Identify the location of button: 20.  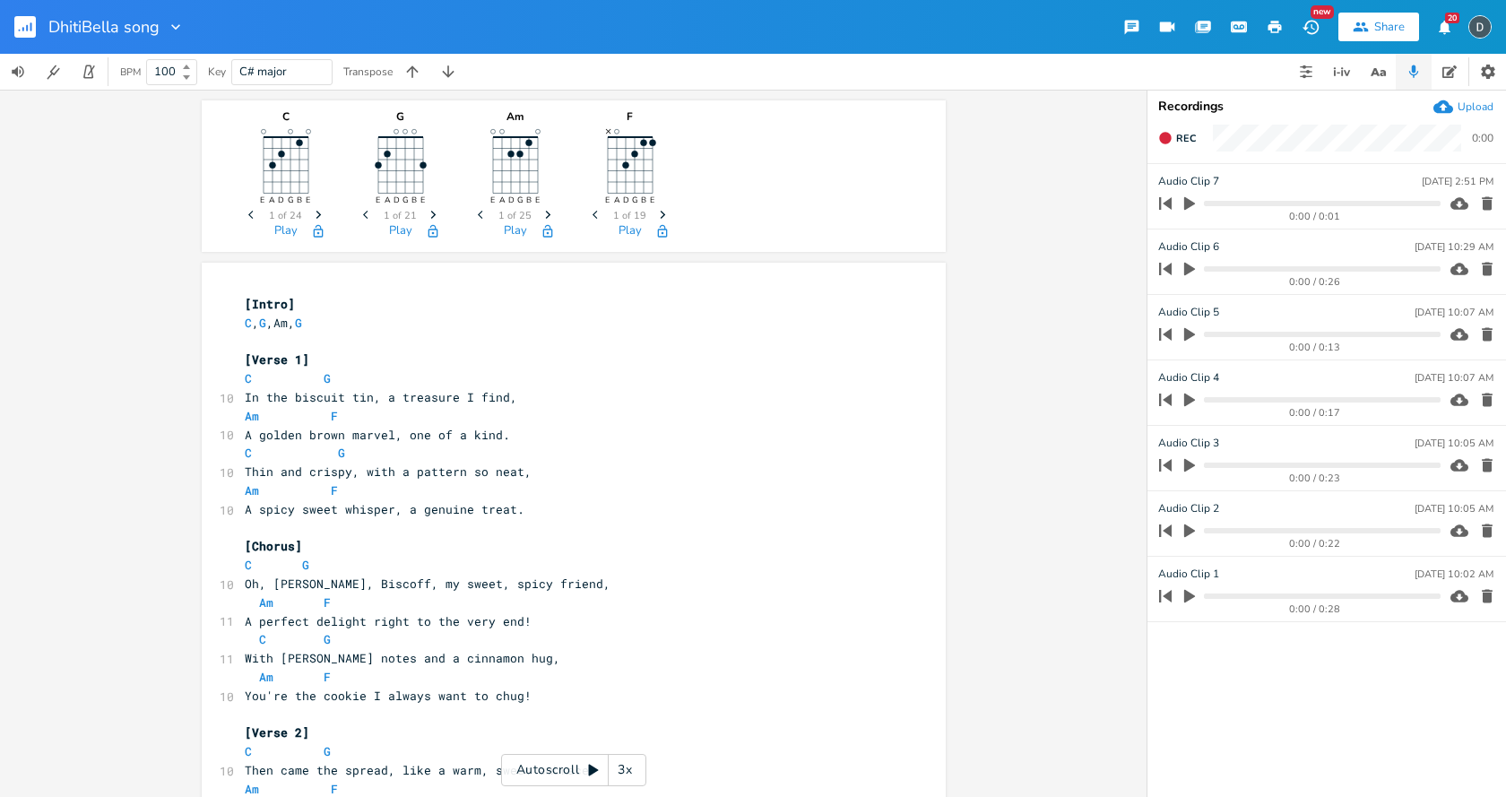
(1444, 27).